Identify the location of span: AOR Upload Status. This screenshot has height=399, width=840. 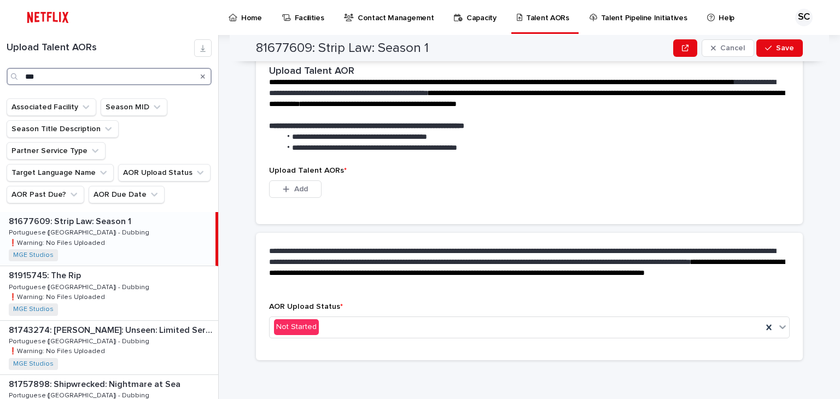
(306, 307).